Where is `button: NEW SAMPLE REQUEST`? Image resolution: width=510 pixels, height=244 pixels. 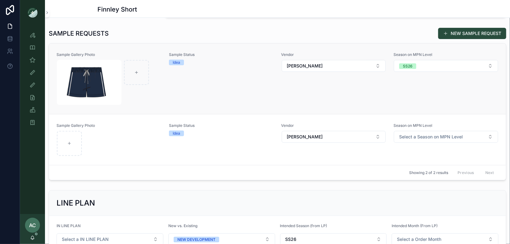 button: NEW SAMPLE REQUEST is located at coordinates (472, 33).